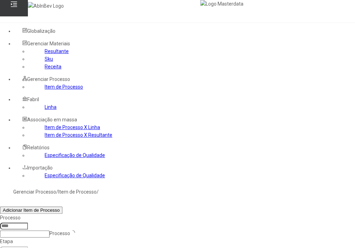 This screenshot has width=355, height=248. What do you see at coordinates (79, 135) in the screenshot?
I see `a: Item de Processo X Resultante` at bounding box center [79, 135].